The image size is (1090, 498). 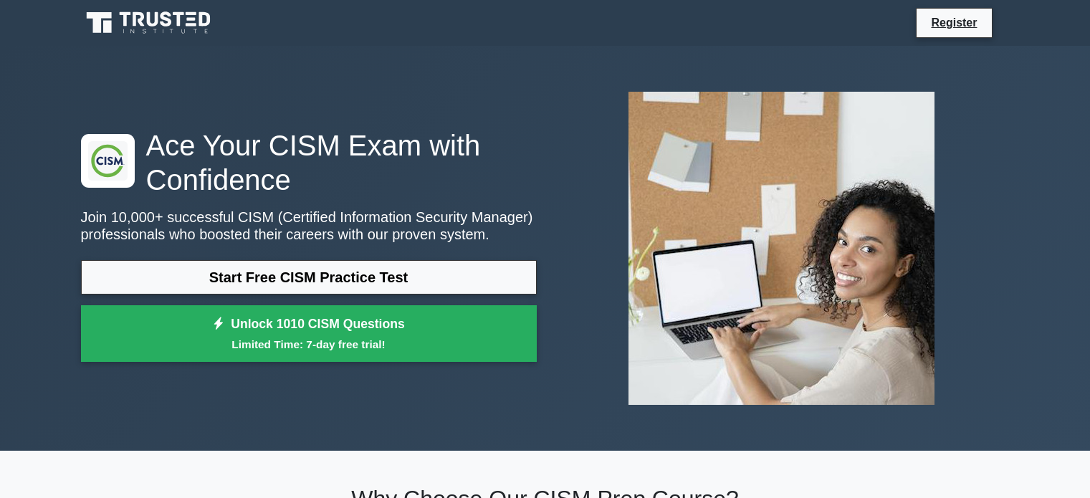 I want to click on h1: Ace Your CISM Exam with Confidence, so click(x=309, y=163).